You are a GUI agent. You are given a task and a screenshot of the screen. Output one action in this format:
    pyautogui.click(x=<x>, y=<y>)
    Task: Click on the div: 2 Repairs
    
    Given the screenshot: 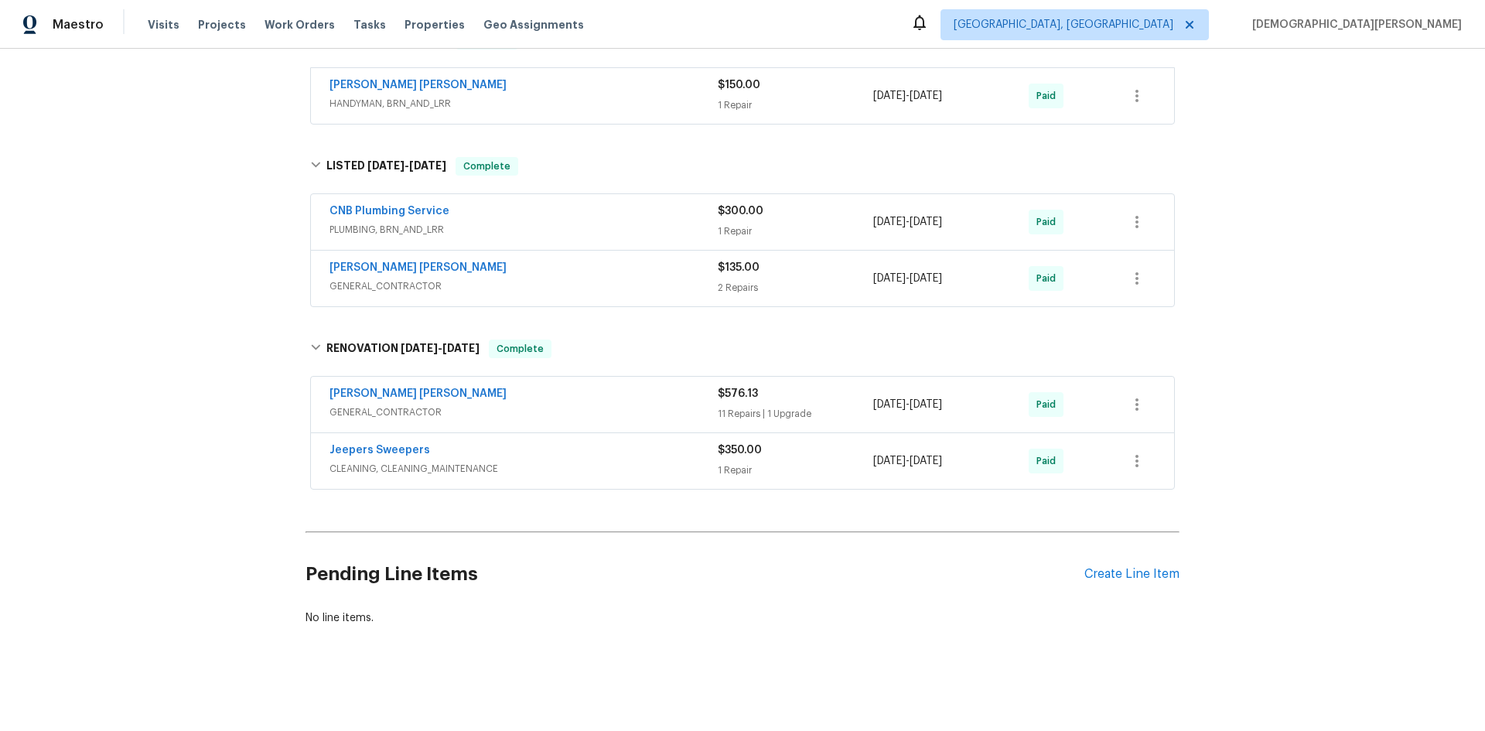 What is the action you would take?
    pyautogui.click(x=795, y=288)
    